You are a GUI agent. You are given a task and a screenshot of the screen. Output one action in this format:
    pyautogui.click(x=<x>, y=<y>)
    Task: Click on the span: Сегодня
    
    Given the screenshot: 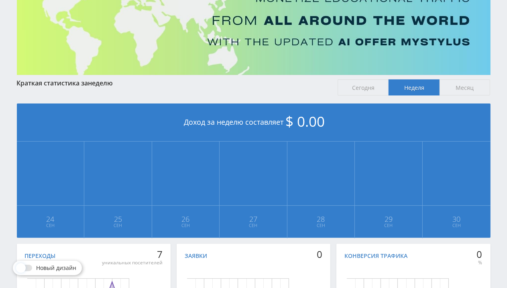 What is the action you would take?
    pyautogui.click(x=363, y=88)
    